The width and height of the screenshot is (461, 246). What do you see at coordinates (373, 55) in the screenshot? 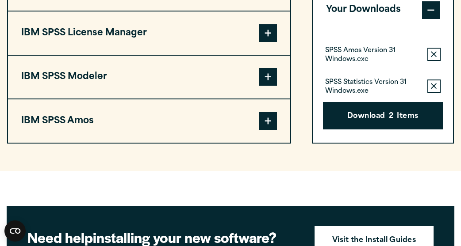
I see `p: SPSS Amos Version 31 Windows.exe` at bounding box center [373, 55].